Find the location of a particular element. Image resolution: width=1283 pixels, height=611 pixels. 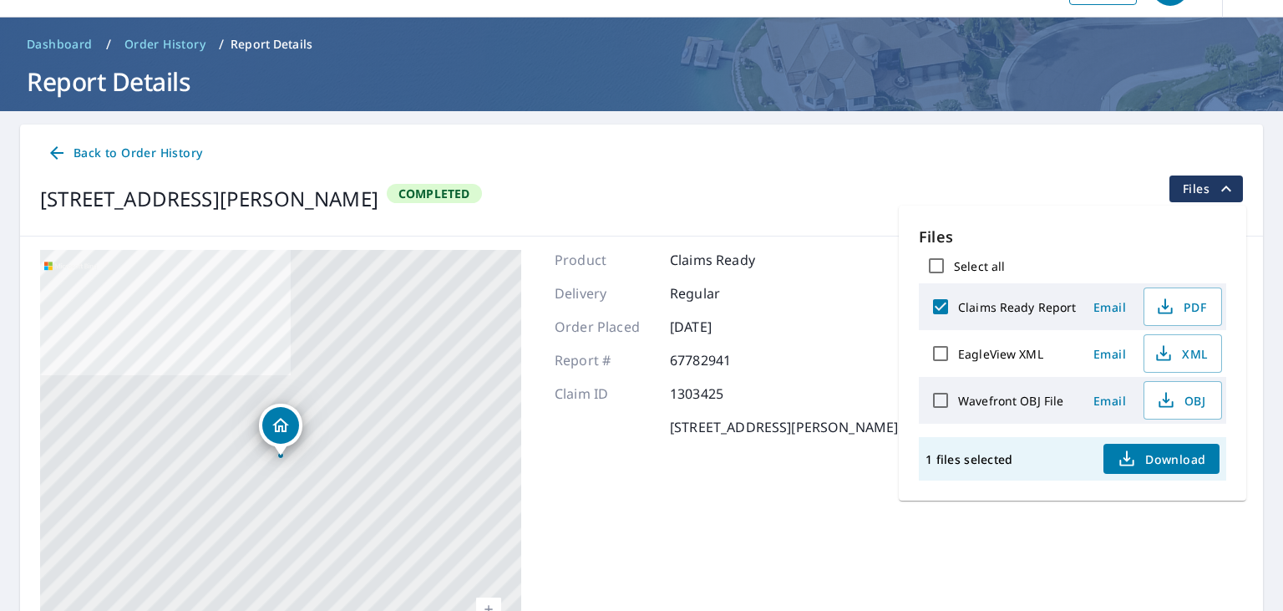

a: Back to Order History is located at coordinates (124, 153).